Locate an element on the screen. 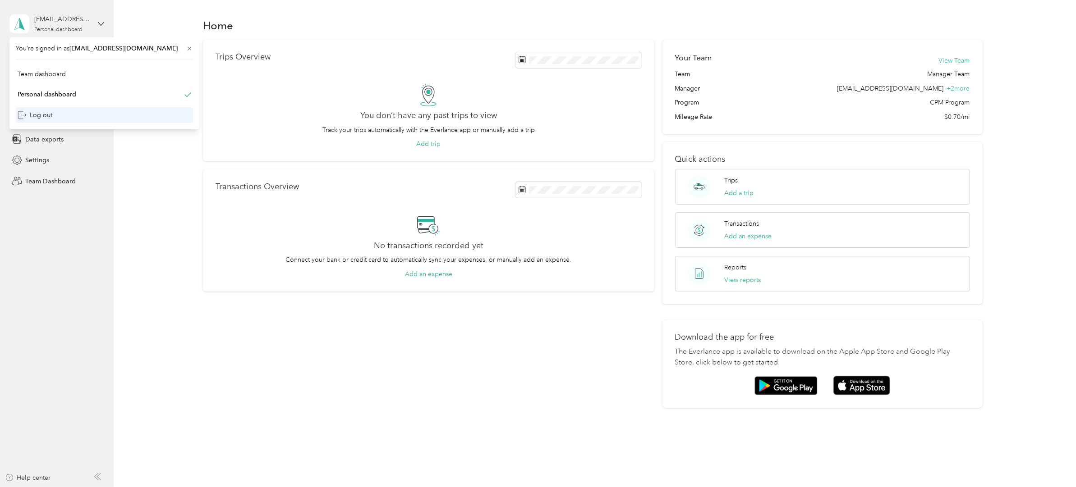 The height and width of the screenshot is (487, 1076). p: Reports is located at coordinates (735, 267).